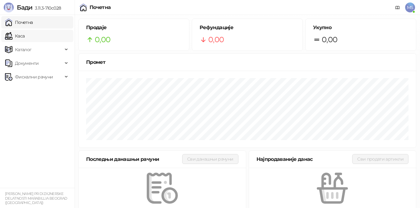  I want to click on button: Сви данашњи рачуни, so click(210, 159).